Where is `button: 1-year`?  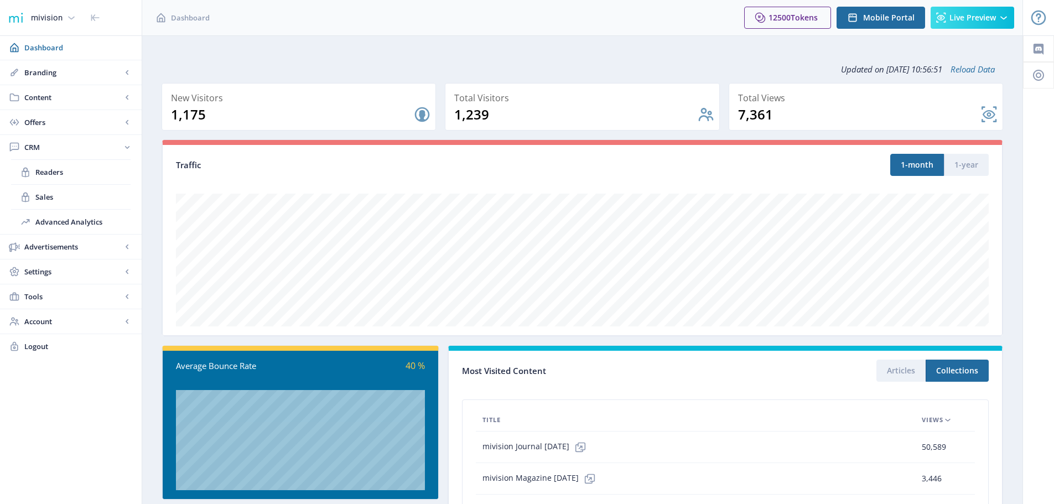
button: 1-year is located at coordinates (966, 165).